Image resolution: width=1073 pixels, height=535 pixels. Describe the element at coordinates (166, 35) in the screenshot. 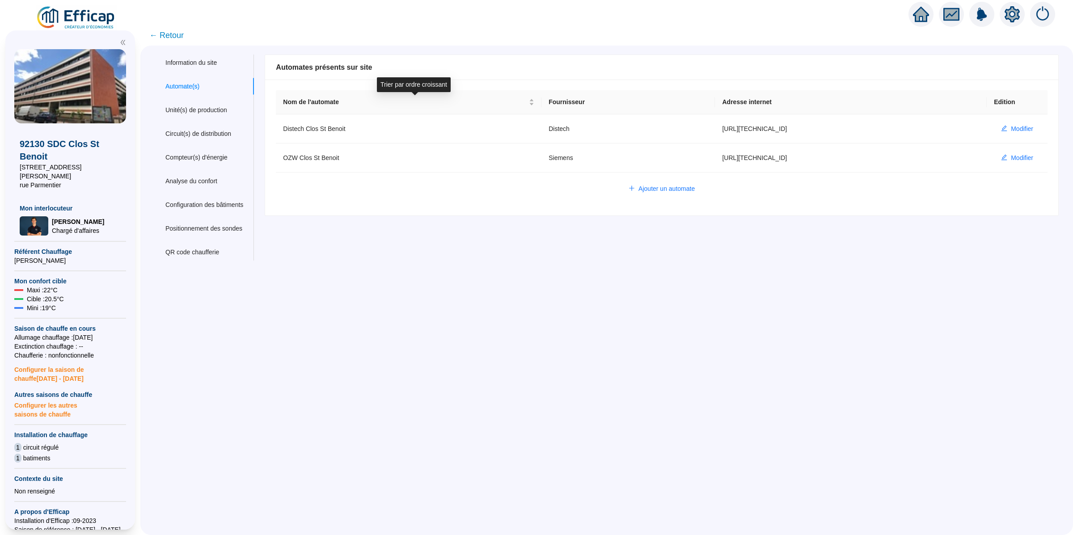

I see `span: ← Retour` at that location.